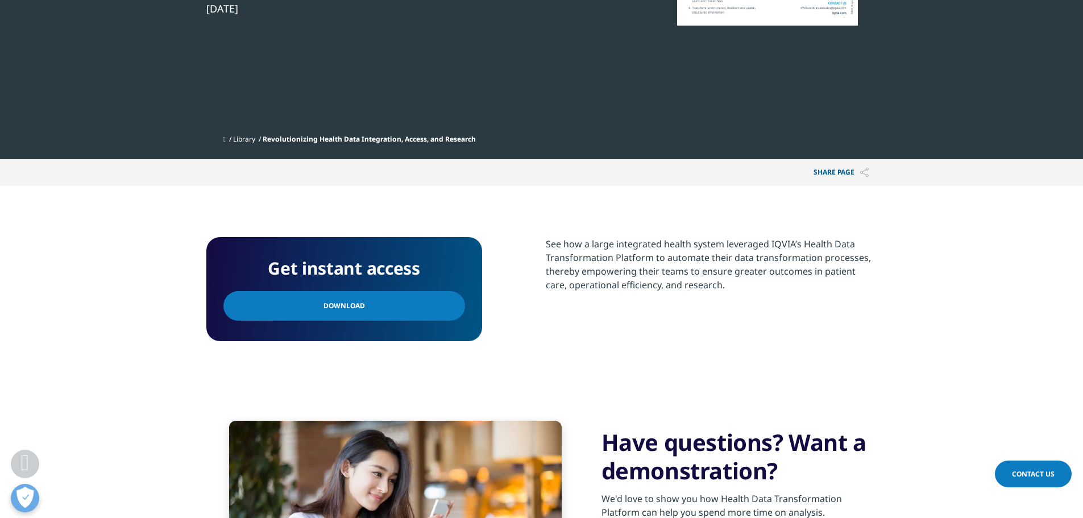 This screenshot has height=518, width=1083. What do you see at coordinates (25, 498) in the screenshot?
I see `button: Open Preferences` at bounding box center [25, 498].